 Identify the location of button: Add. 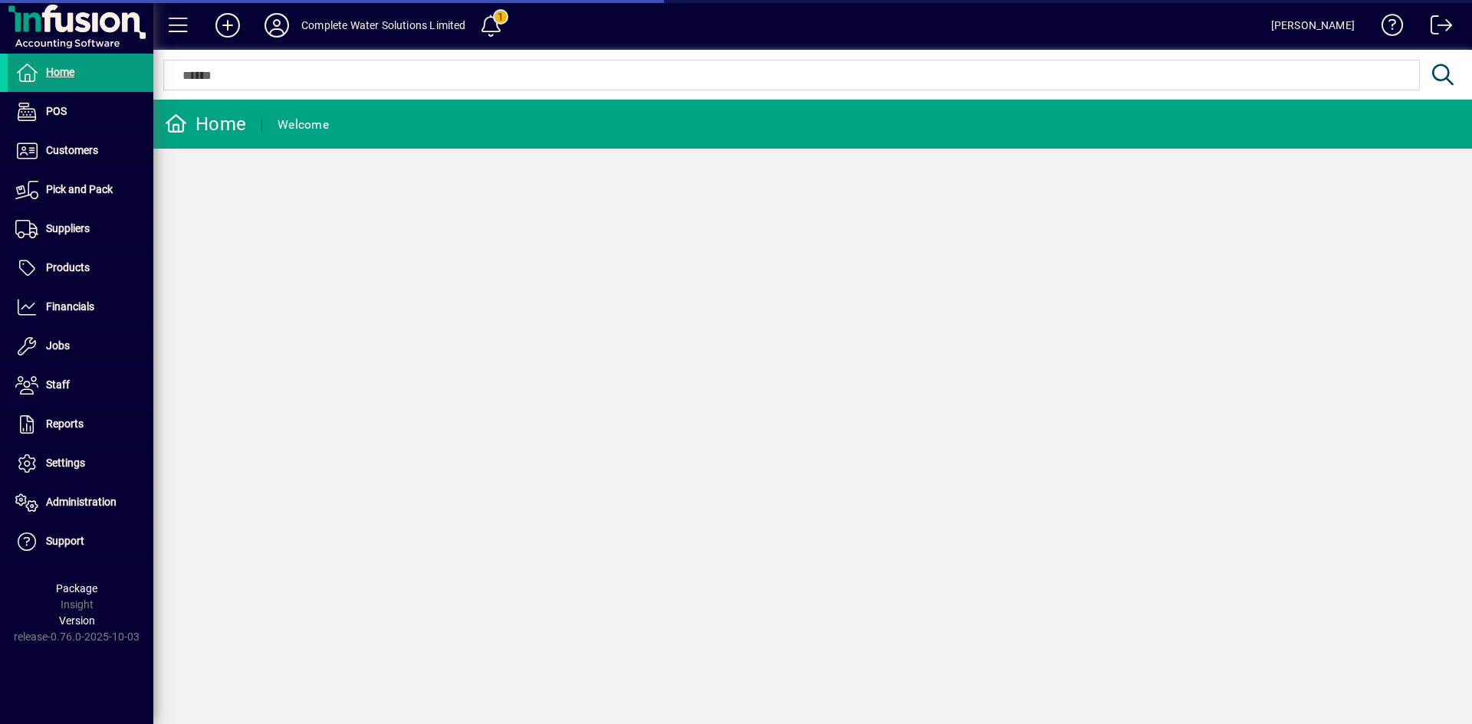
(228, 25).